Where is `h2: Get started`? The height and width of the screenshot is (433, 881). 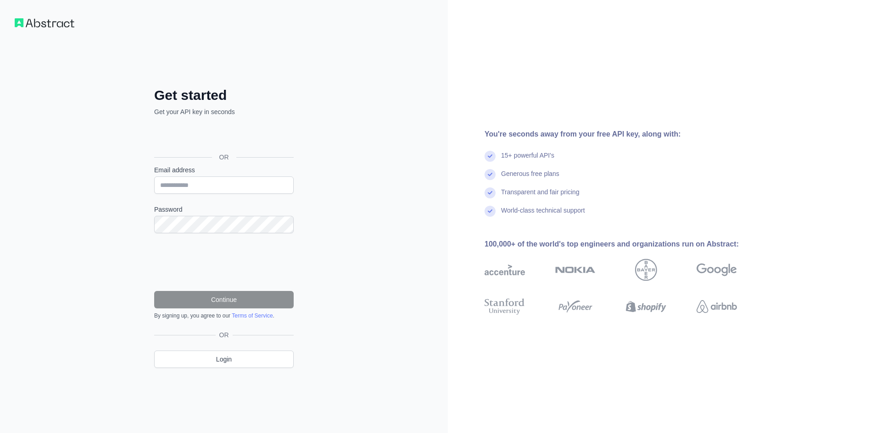
h2: Get started is located at coordinates (224, 95).